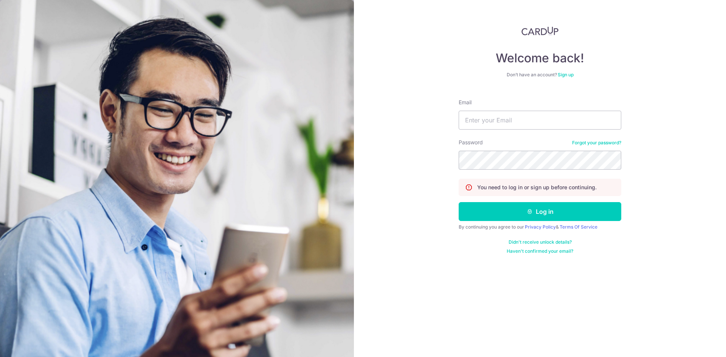  Describe the element at coordinates (465, 102) in the screenshot. I see `label: Email` at that location.